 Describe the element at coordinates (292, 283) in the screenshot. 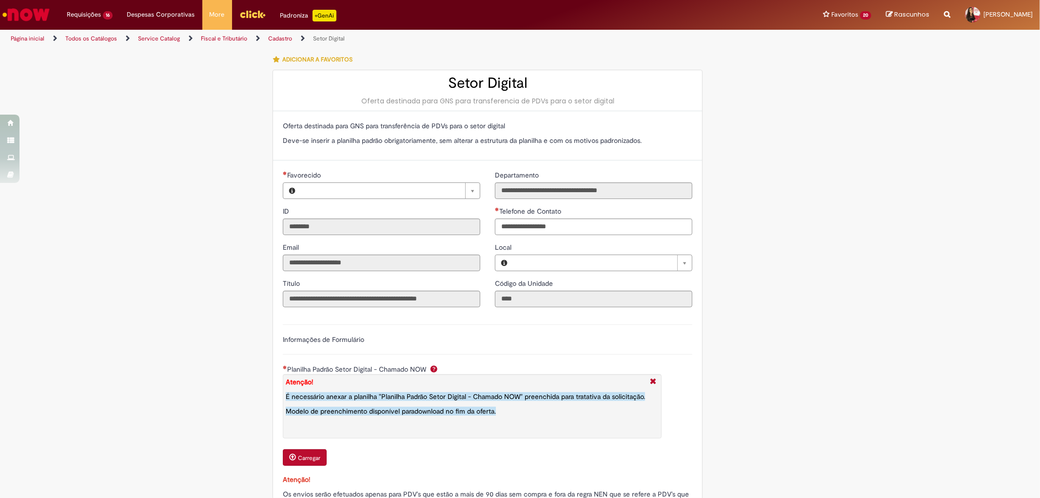

I see `label: Somente leitura - Título` at that location.